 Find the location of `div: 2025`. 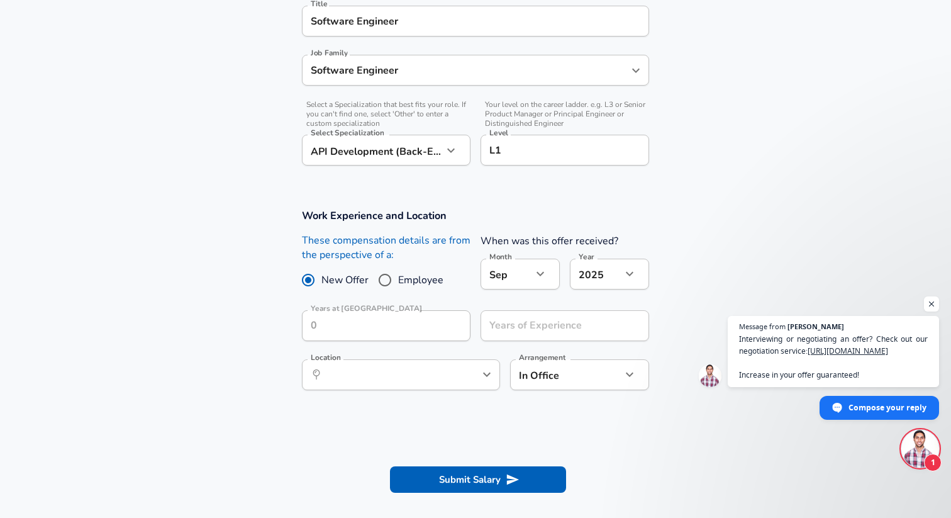

div: 2025 is located at coordinates (596, 274).